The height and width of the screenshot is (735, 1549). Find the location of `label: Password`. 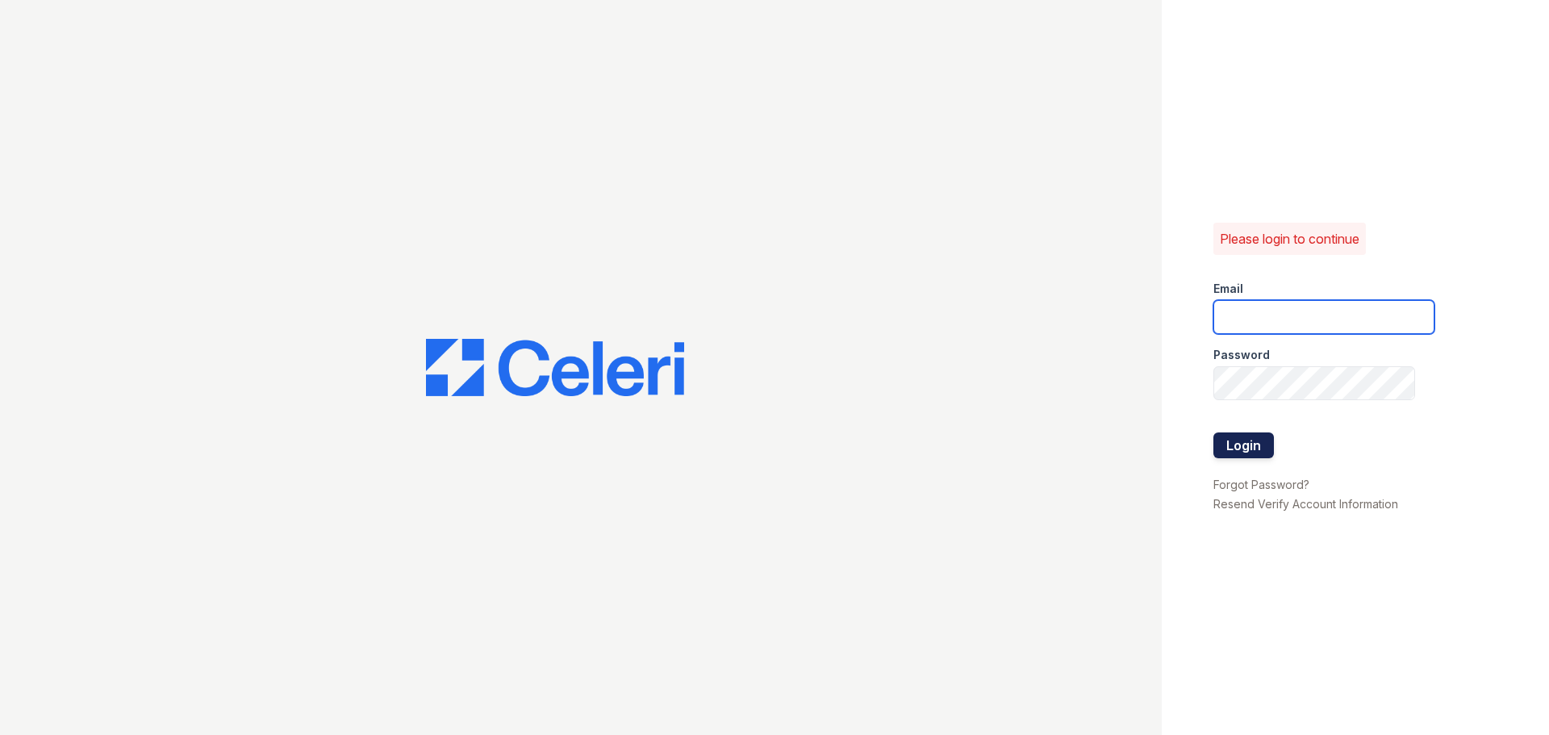

label: Password is located at coordinates (1241, 355).